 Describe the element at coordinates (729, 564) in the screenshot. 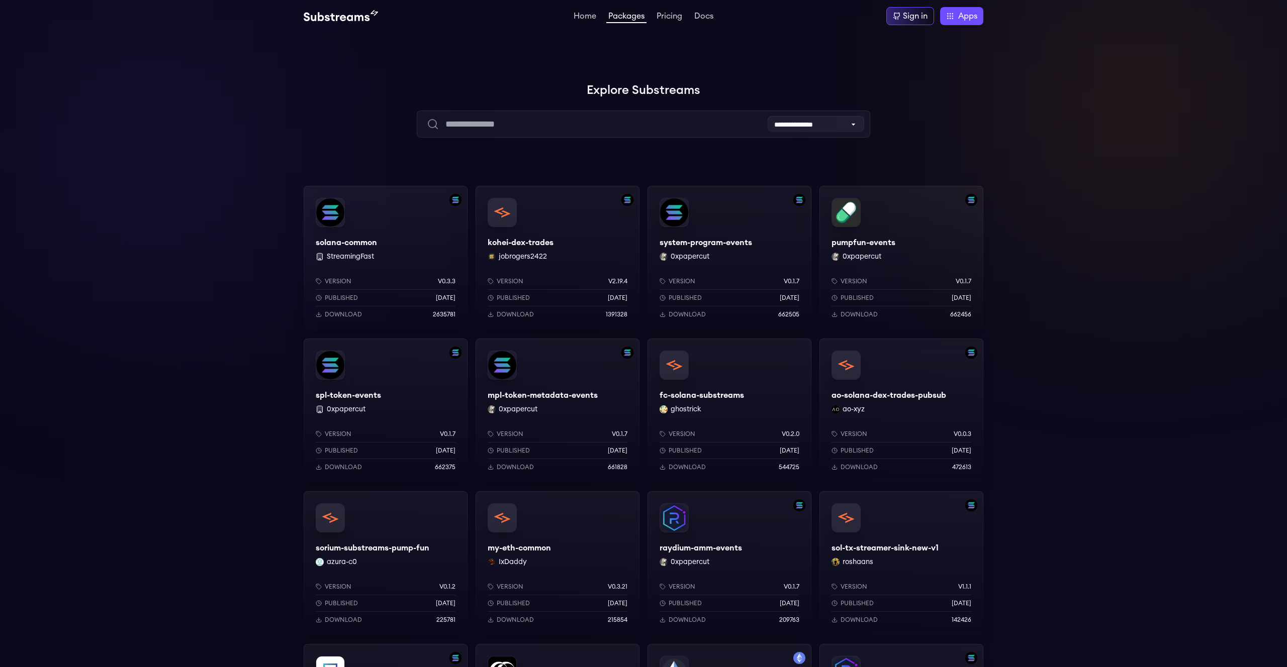

I see `a: Filter by solana networkraydium-amm-eventsraydium-amm-events0xpapercut 0xpapercutVersionv0.1.7Pub...` at that location.